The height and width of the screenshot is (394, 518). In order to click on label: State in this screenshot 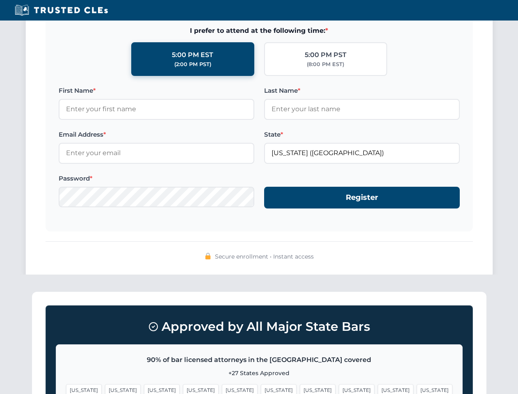, I will do `click(362, 135)`.